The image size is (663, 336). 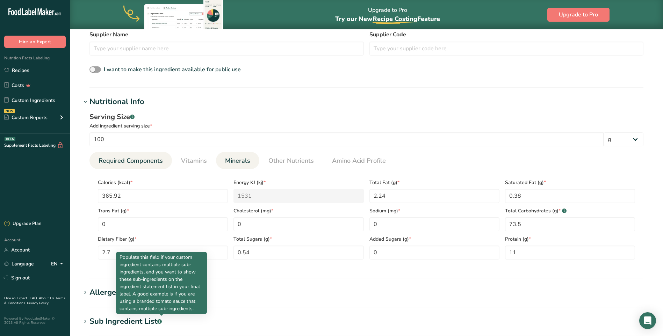 What do you see at coordinates (346, 139) in the screenshot?
I see `input: Type your serving size here` at bounding box center [346, 139].